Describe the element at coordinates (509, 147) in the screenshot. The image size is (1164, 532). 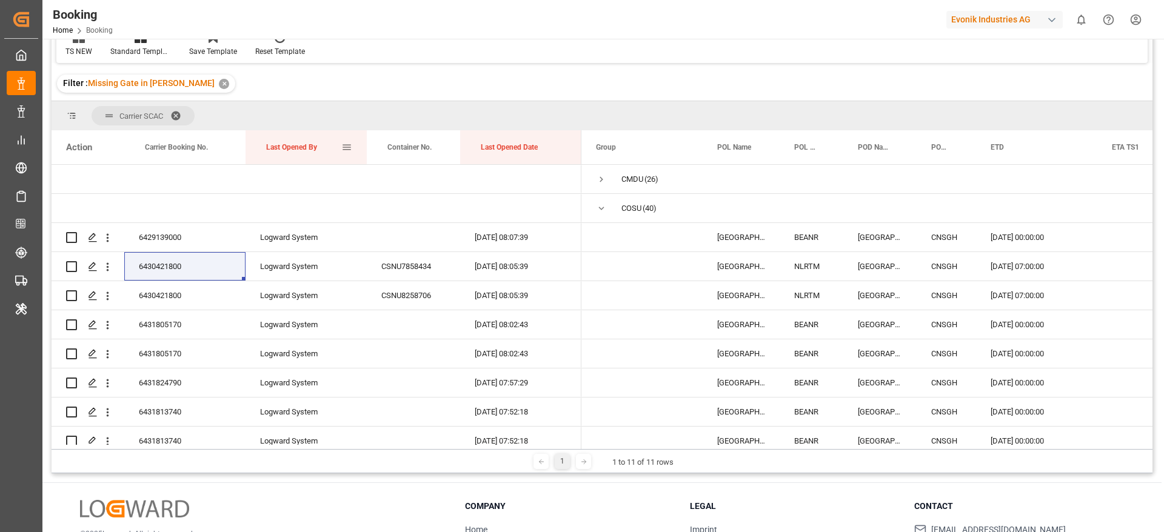
I see `span: Last Opened Date` at that location.